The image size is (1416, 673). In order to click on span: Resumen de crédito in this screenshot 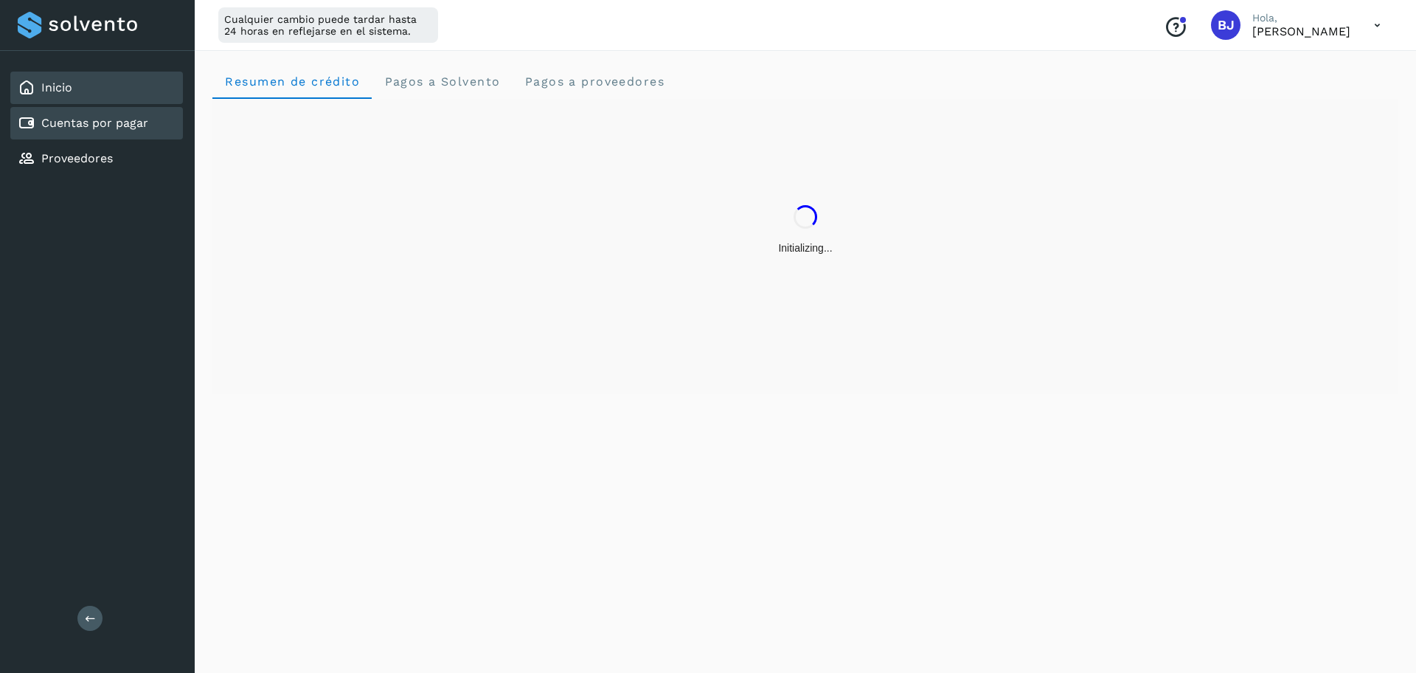, I will do `click(292, 81)`.